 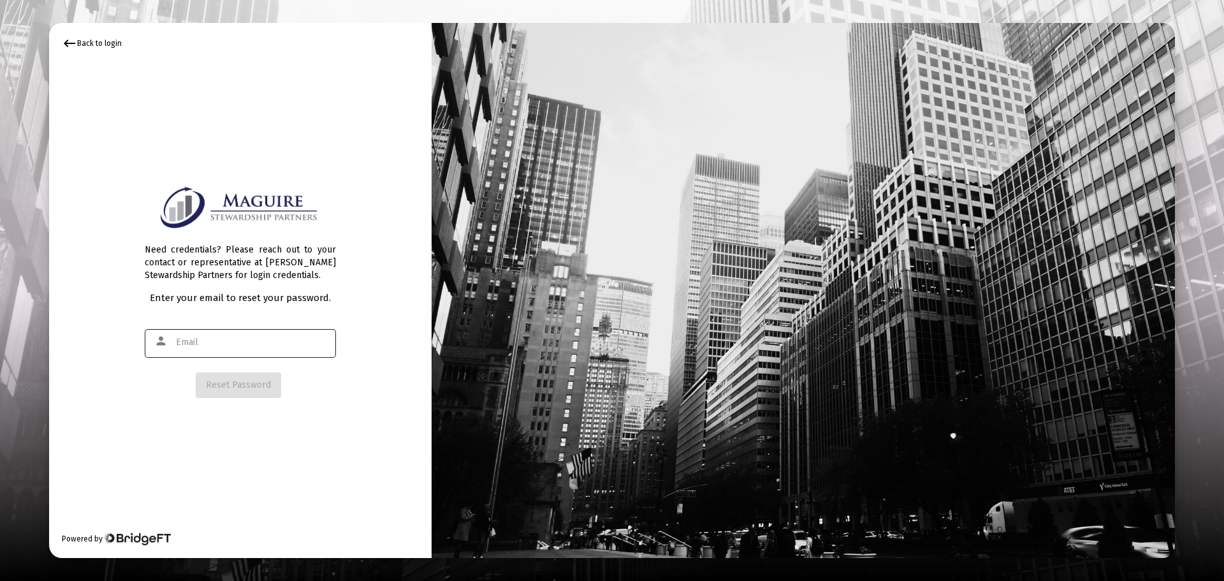 I want to click on div: Powered by, so click(x=116, y=539).